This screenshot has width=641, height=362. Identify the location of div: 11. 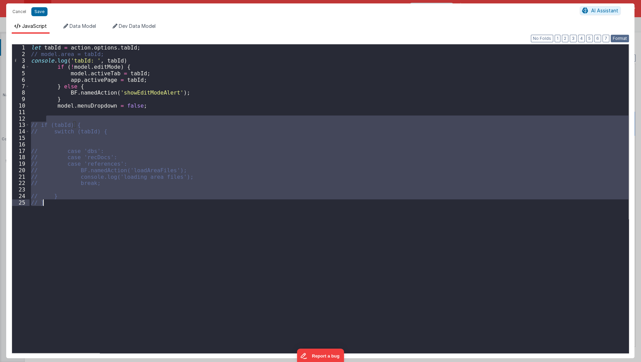
(21, 112).